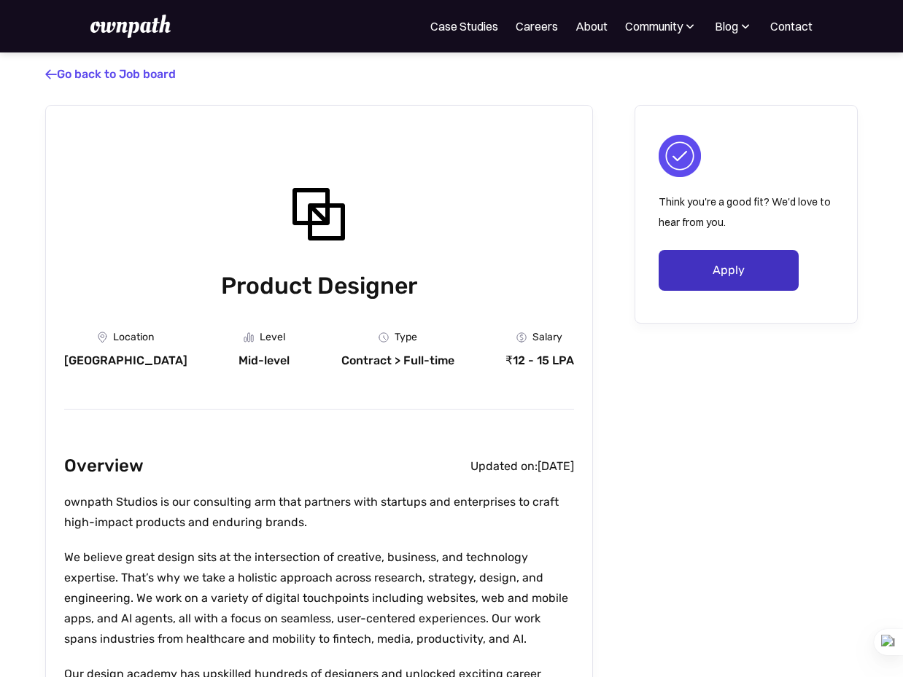 Image resolution: width=903 pixels, height=677 pixels. Describe the element at coordinates (540, 361) in the screenshot. I see `div: ₹12 - 15 LPA` at that location.